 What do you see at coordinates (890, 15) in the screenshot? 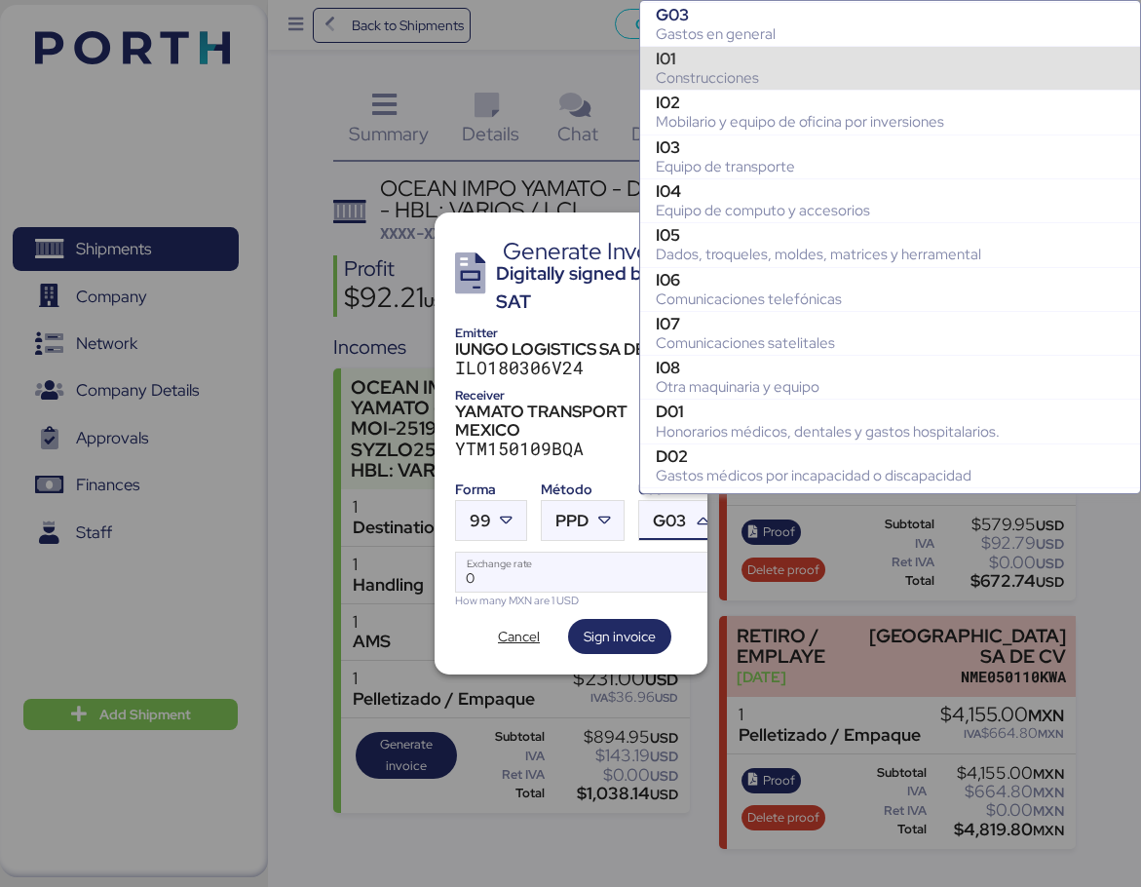
I see `div: G03` at bounding box center [890, 15].